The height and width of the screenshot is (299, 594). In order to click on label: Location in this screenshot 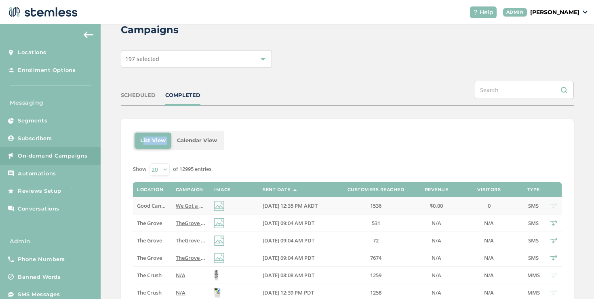, I will do `click(150, 190)`.